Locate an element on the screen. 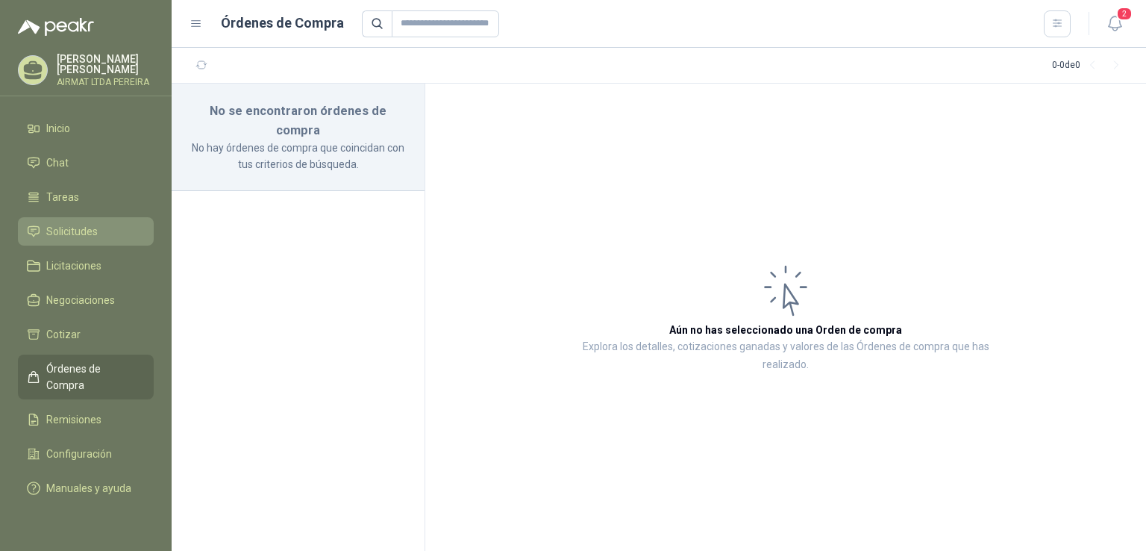 Image resolution: width=1146 pixels, height=551 pixels. span: Inicio is located at coordinates (58, 128).